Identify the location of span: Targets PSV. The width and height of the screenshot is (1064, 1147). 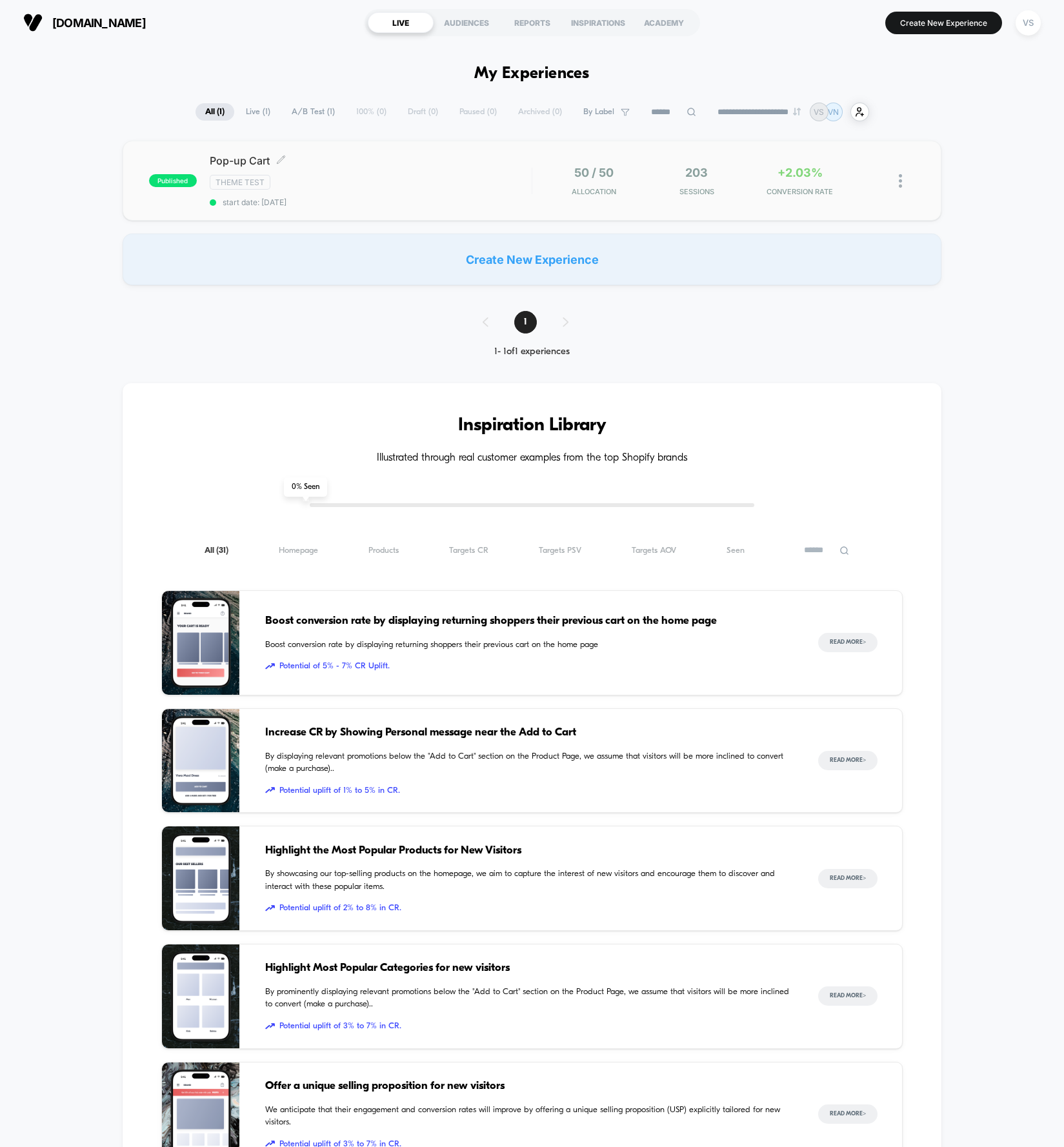
(560, 551).